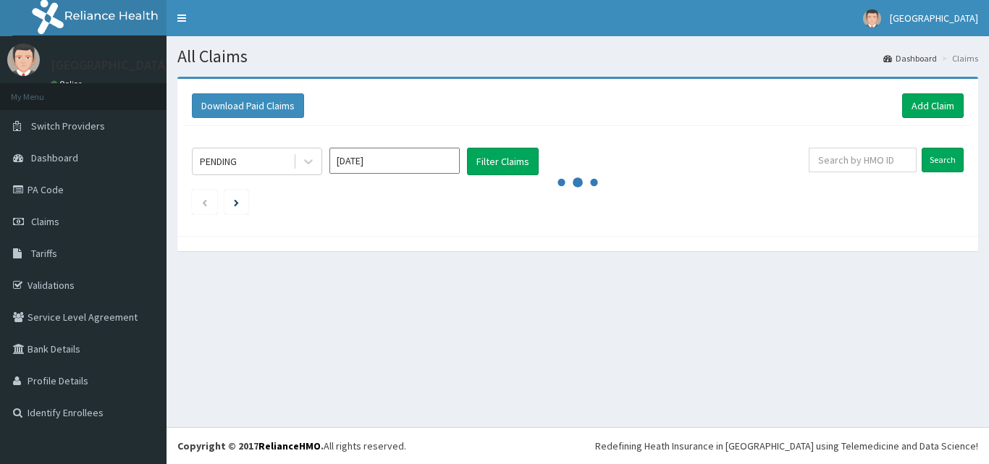  What do you see at coordinates (54, 158) in the screenshot?
I see `span: Dashboard` at bounding box center [54, 158].